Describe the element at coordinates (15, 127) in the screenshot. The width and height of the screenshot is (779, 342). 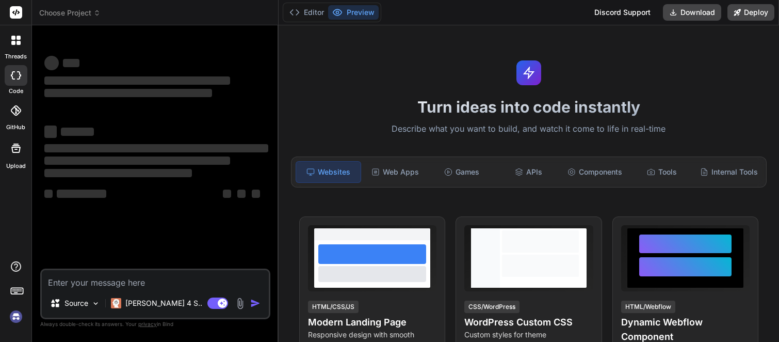
I see `label: GitHub` at that location.